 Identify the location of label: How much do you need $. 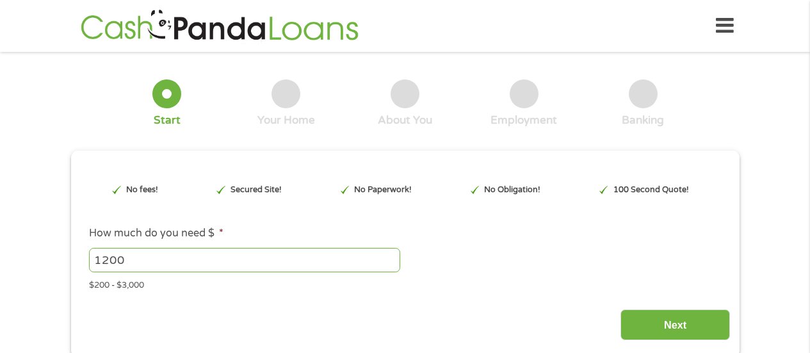
(156, 233).